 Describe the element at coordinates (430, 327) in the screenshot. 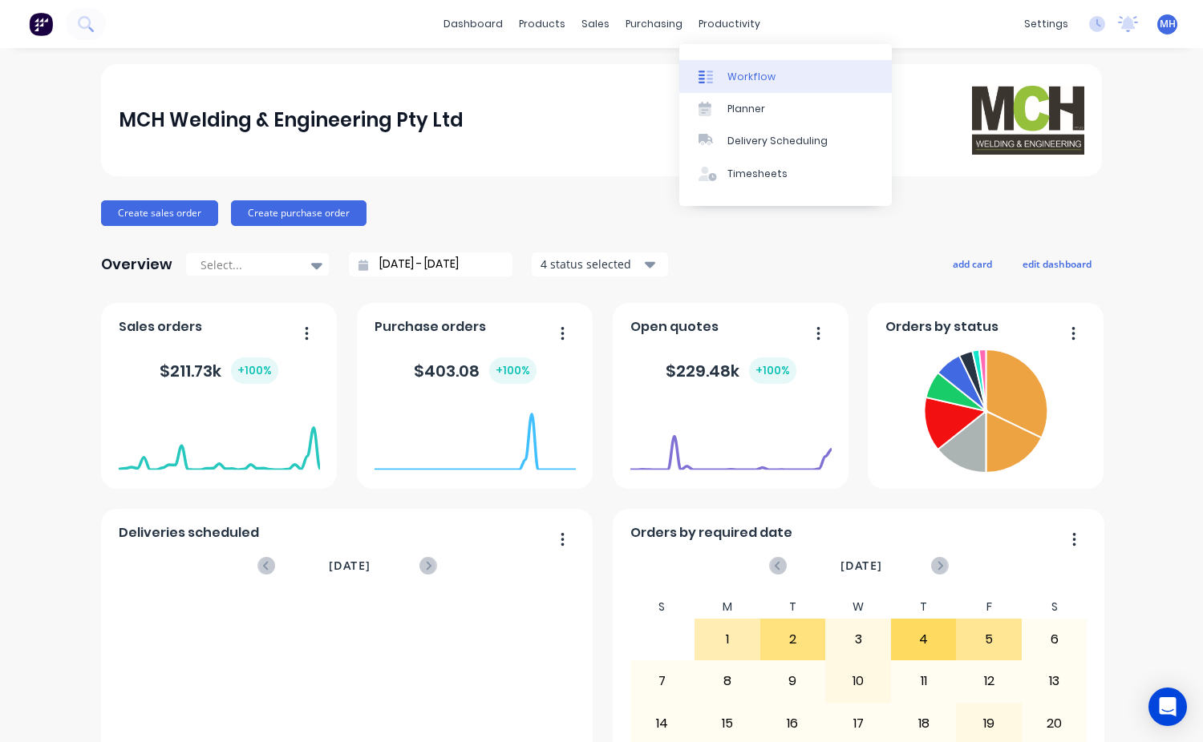

I see `span: Purchase orders` at that location.